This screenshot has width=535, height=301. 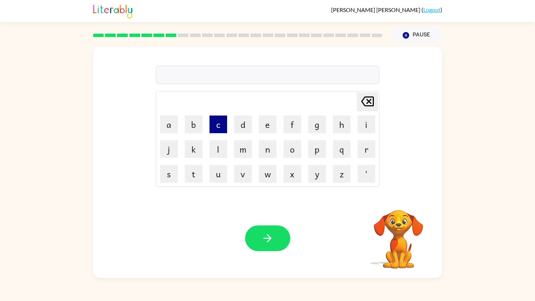 What do you see at coordinates (243, 124) in the screenshot?
I see `button: d` at bounding box center [243, 124].